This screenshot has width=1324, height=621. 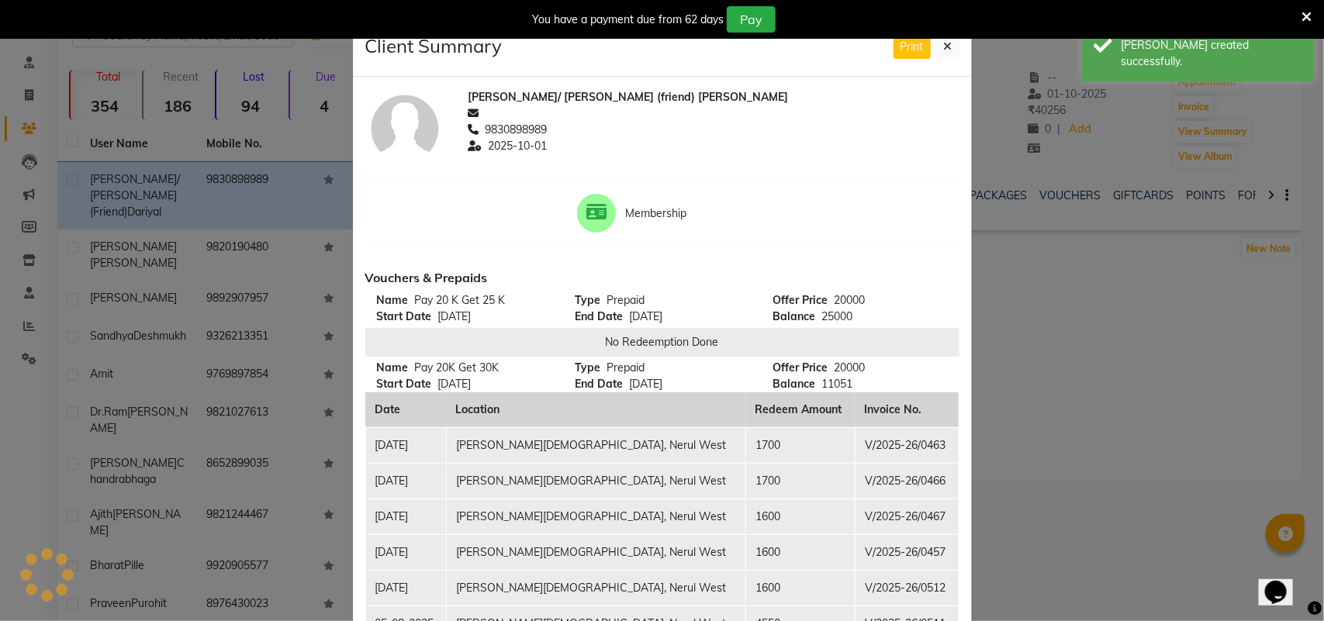 I want to click on span: 9830898989, so click(x=516, y=130).